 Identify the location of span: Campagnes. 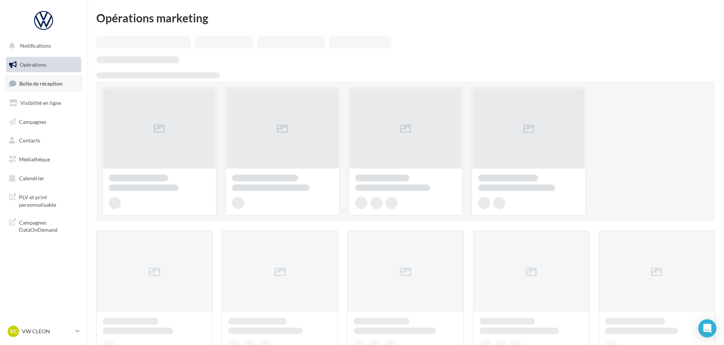
(33, 121).